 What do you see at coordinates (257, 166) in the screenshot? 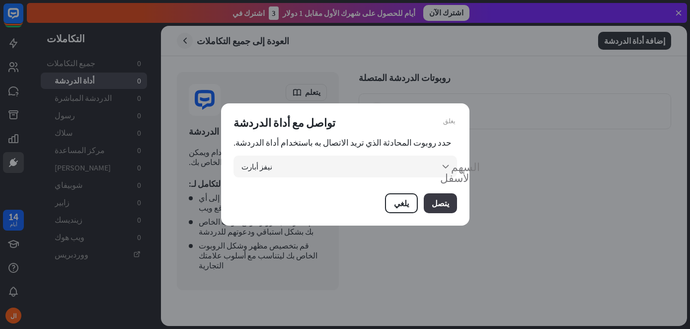
I see `font: نيفز أبارت` at bounding box center [257, 166].